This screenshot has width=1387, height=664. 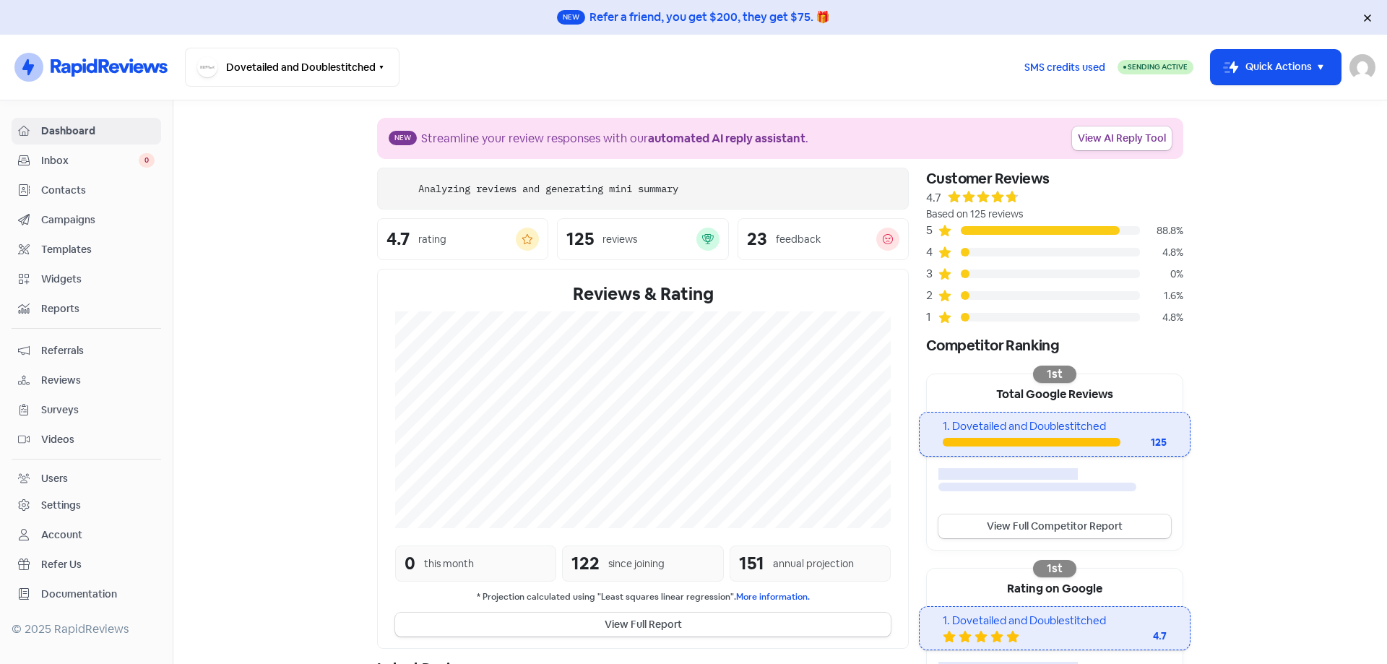 What do you see at coordinates (932, 252) in the screenshot?
I see `div: 4` at bounding box center [932, 252].